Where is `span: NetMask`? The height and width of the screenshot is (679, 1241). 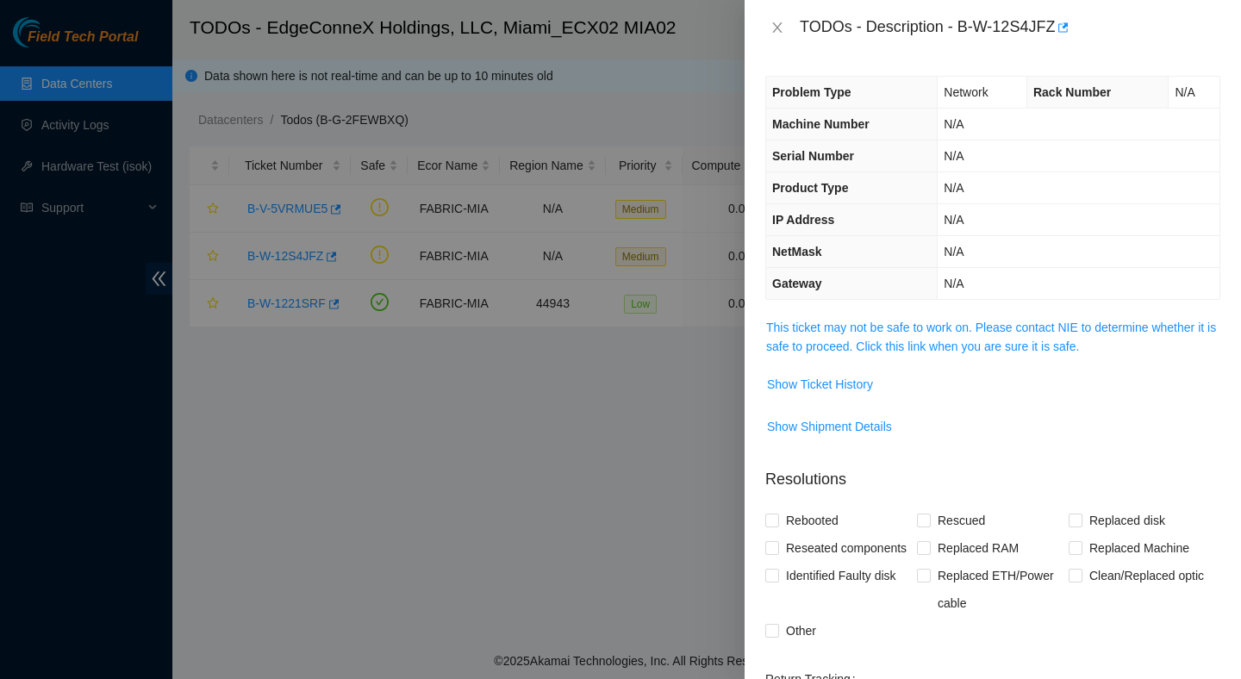
span: NetMask is located at coordinates (797, 252).